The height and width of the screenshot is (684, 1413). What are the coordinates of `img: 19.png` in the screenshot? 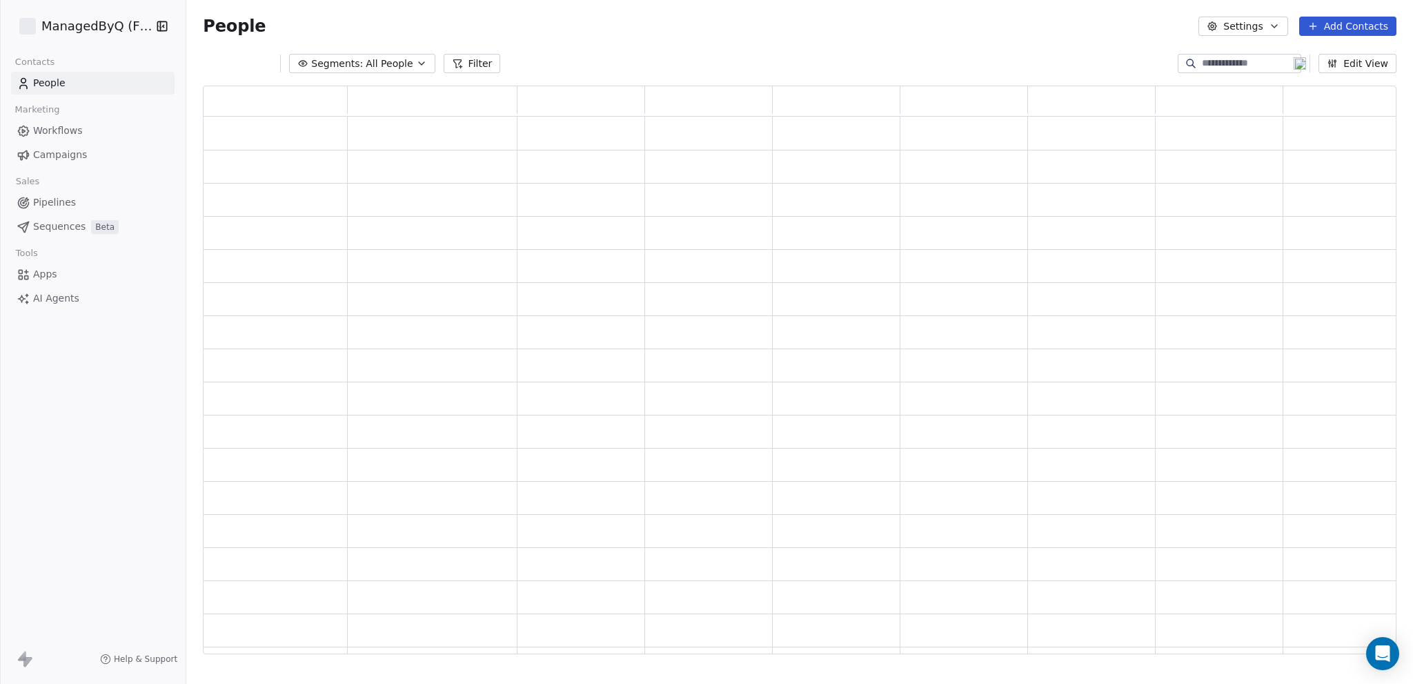 It's located at (1300, 63).